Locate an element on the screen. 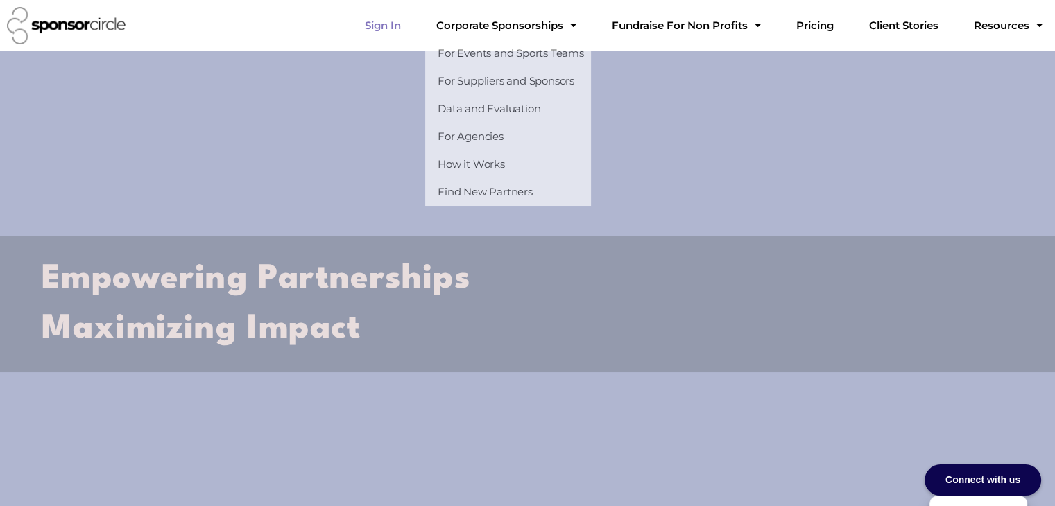 This screenshot has height=506, width=1055. a: Find New Partners is located at coordinates (508, 192).